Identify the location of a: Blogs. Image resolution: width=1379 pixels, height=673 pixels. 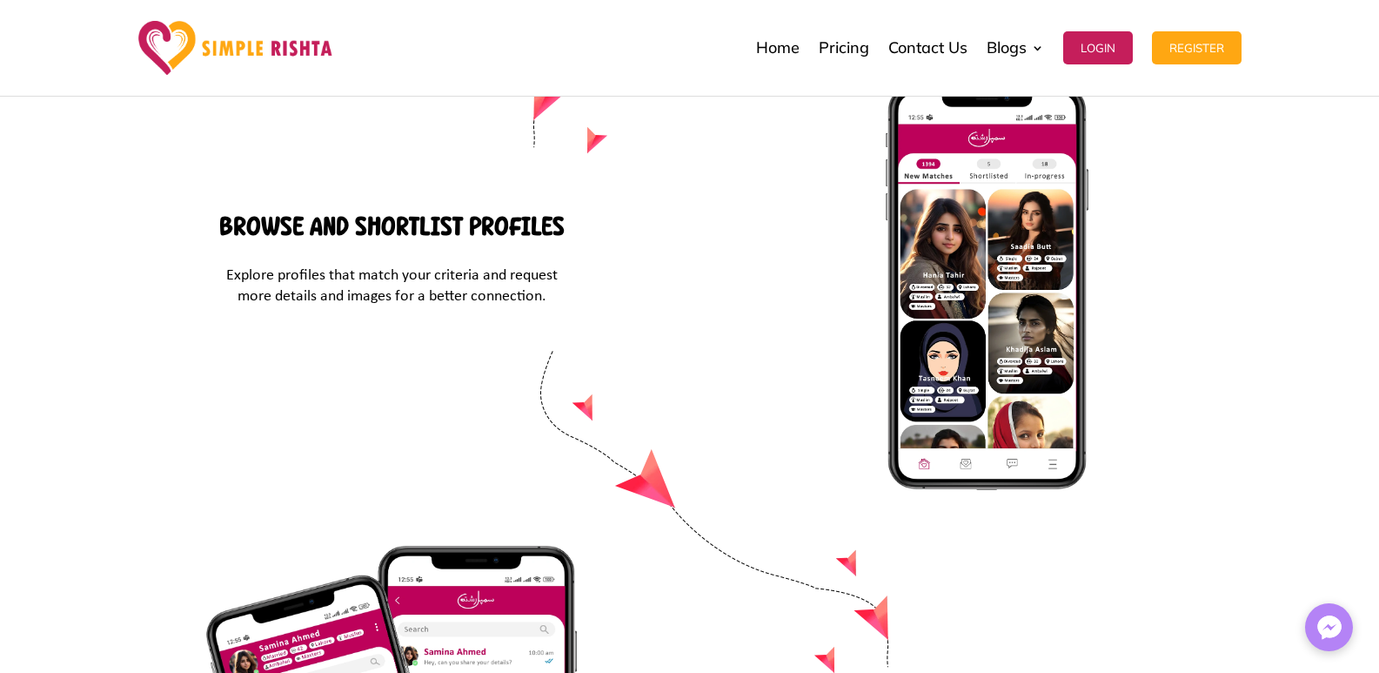
(1016, 48).